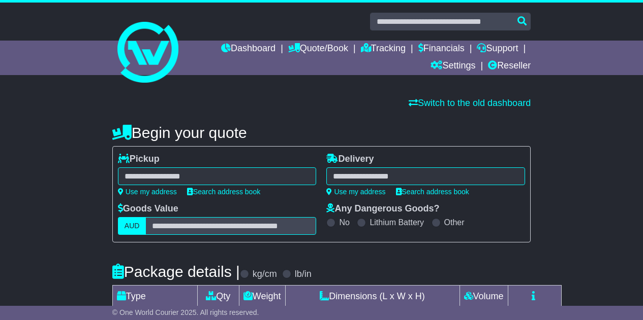 The height and width of the screenshot is (320, 643). What do you see at coordinates (344, 222) in the screenshot?
I see `label: No` at bounding box center [344, 222].